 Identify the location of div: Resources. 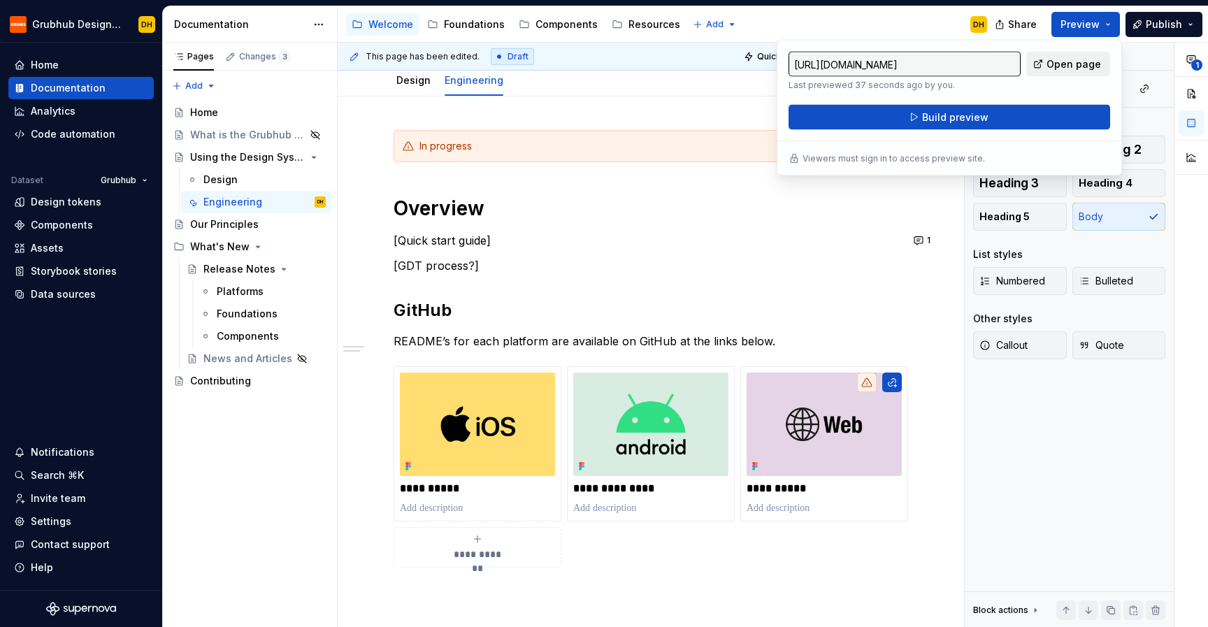
(655, 24).